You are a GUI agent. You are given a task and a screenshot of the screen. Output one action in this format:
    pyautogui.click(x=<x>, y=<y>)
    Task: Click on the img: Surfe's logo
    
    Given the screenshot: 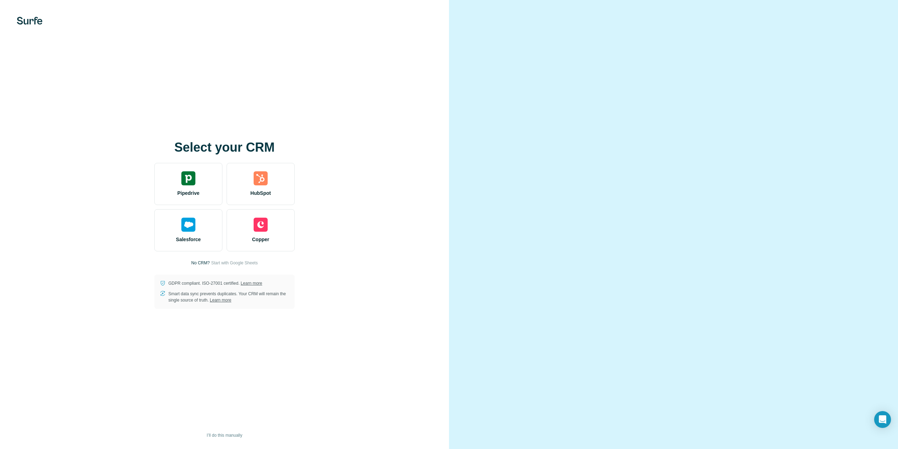 What is the action you would take?
    pyautogui.click(x=29, y=21)
    